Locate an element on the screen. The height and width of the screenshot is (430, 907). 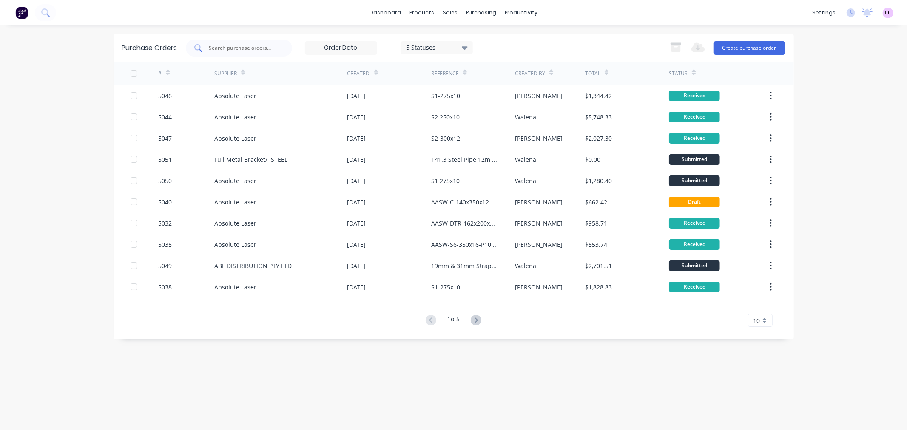
div: 5 Statuses is located at coordinates (436, 47).